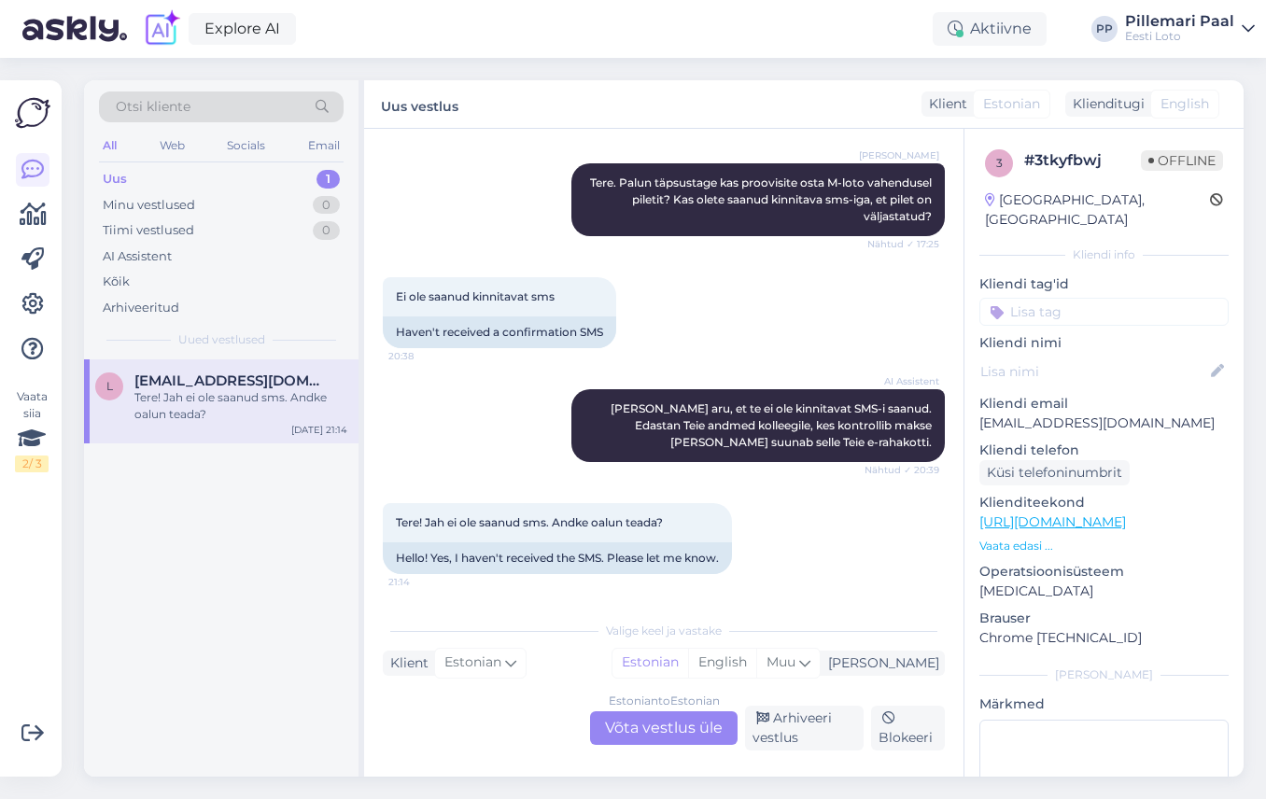 Image resolution: width=1266 pixels, height=799 pixels. Describe the element at coordinates (1179, 21) in the screenshot. I see `div: Pillemari Paal` at that location.